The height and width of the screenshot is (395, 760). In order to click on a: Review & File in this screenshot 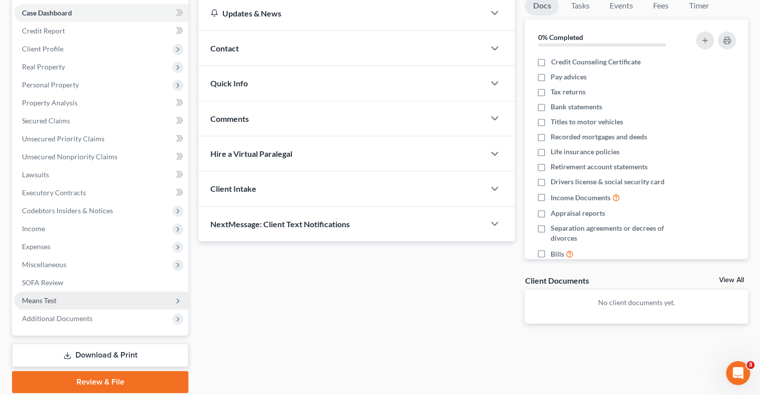, I will do `click(100, 382)`.